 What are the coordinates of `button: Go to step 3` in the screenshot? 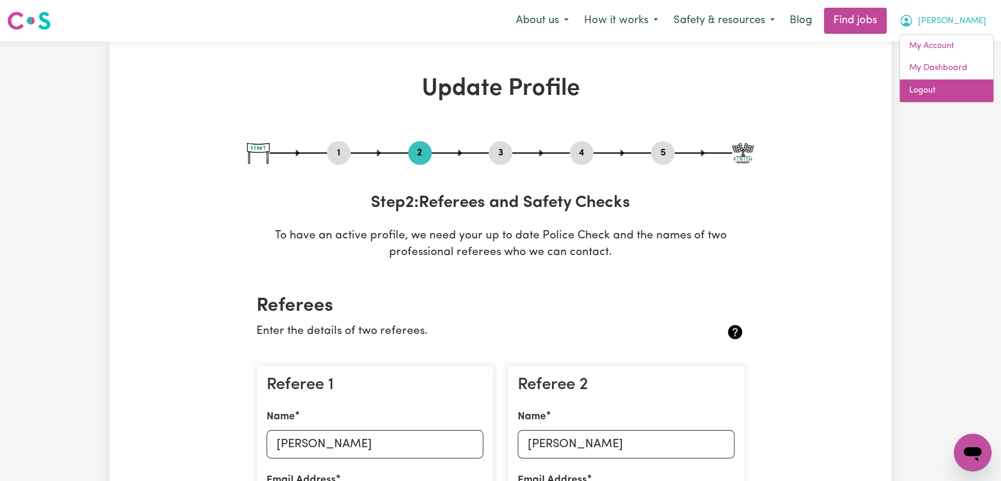 It's located at (501, 153).